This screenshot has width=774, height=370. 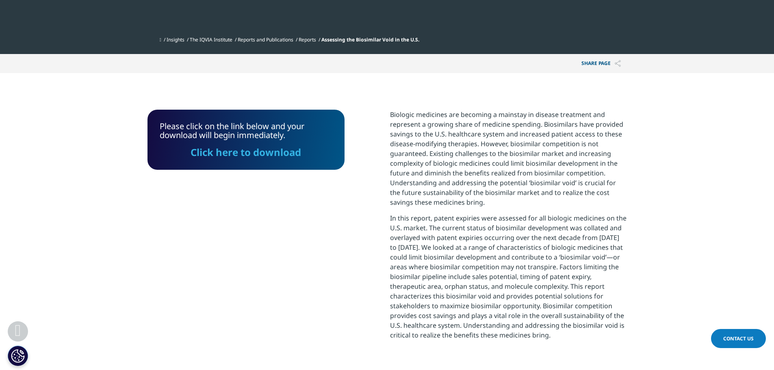 I want to click on button: Share PAGEShare PAGE, so click(x=601, y=63).